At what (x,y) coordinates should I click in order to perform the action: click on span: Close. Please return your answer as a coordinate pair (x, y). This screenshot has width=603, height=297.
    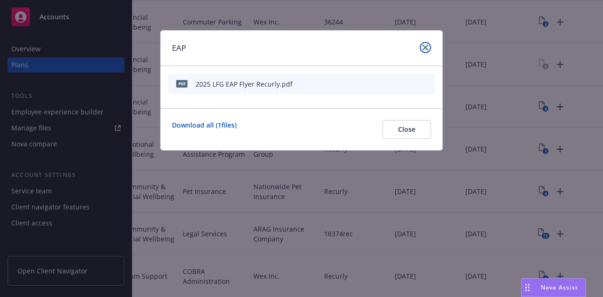
    Looking at the image, I should click on (407, 129).